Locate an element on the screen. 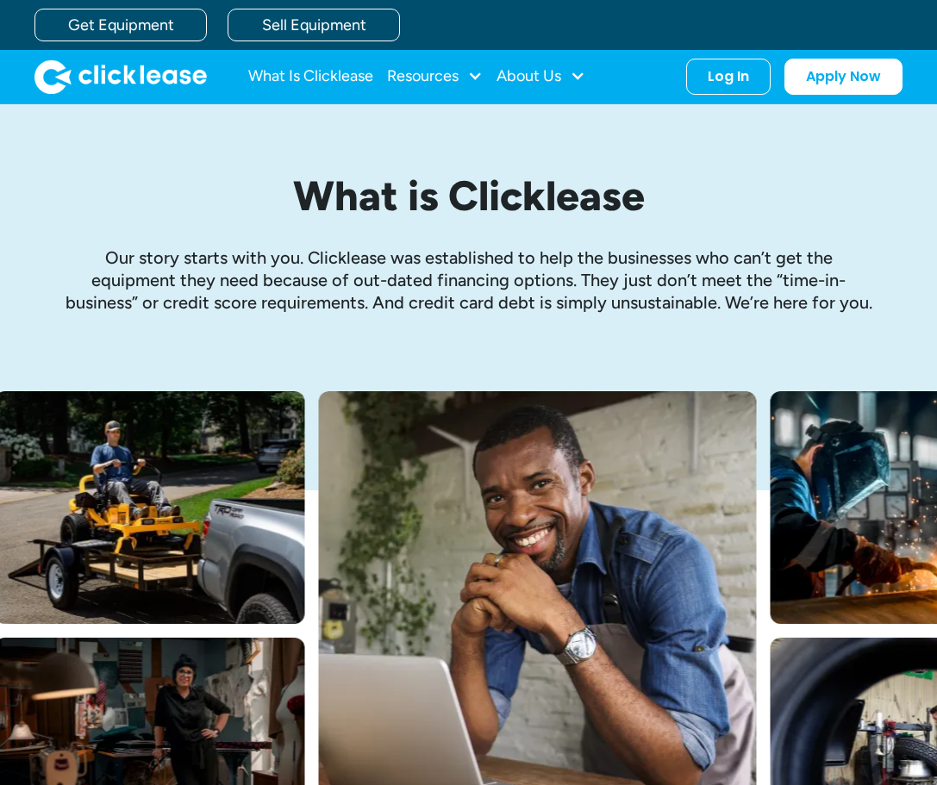 The width and height of the screenshot is (937, 785). p: Our story starts with you. Clicklease was established to help the businesses who can’t get the eq... is located at coordinates (469, 280).